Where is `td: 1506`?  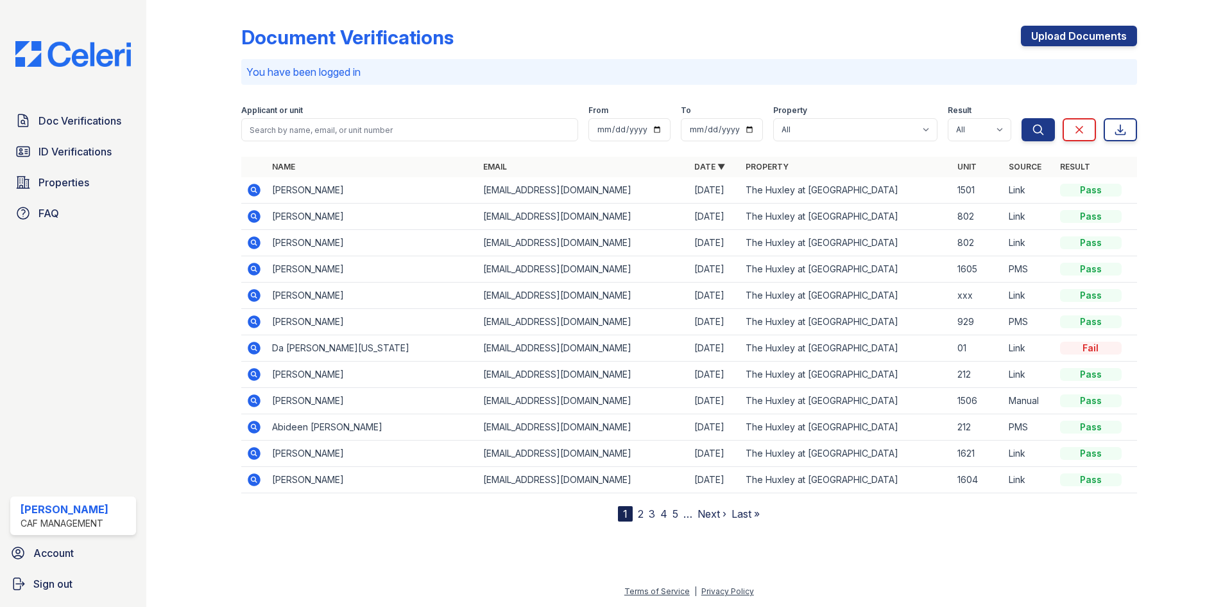
td: 1506 is located at coordinates (978, 401).